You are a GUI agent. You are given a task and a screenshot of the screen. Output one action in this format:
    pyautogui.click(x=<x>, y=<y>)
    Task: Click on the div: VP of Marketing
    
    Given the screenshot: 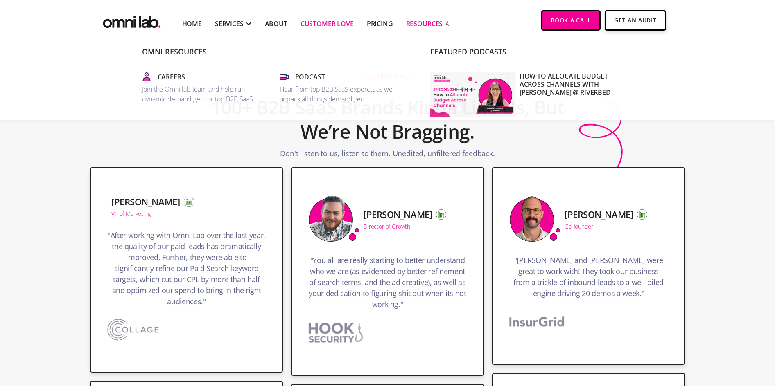 What is the action you would take?
    pyautogui.click(x=131, y=214)
    